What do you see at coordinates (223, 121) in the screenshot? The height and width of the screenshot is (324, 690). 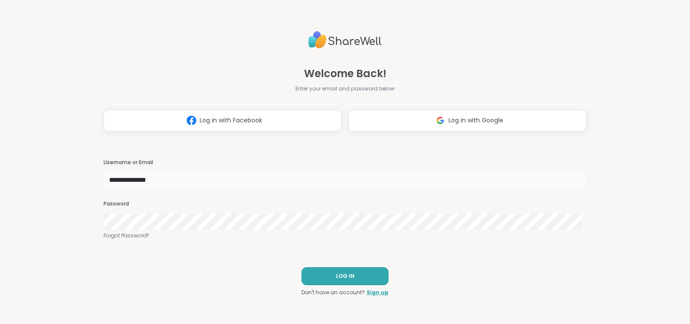 I see `button: Log in with Facebook` at bounding box center [223, 121].